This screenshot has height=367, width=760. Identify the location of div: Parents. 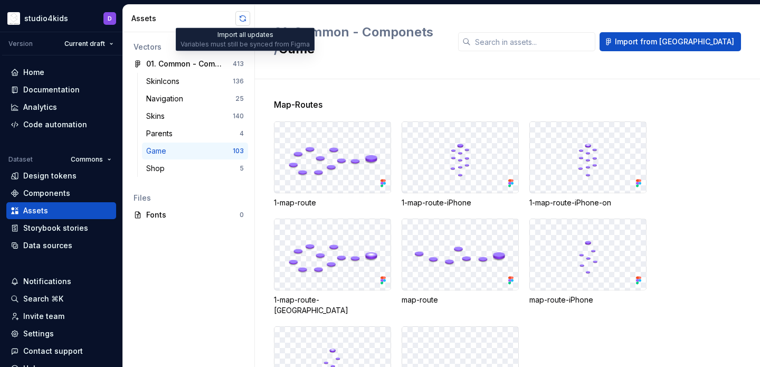
(161, 133).